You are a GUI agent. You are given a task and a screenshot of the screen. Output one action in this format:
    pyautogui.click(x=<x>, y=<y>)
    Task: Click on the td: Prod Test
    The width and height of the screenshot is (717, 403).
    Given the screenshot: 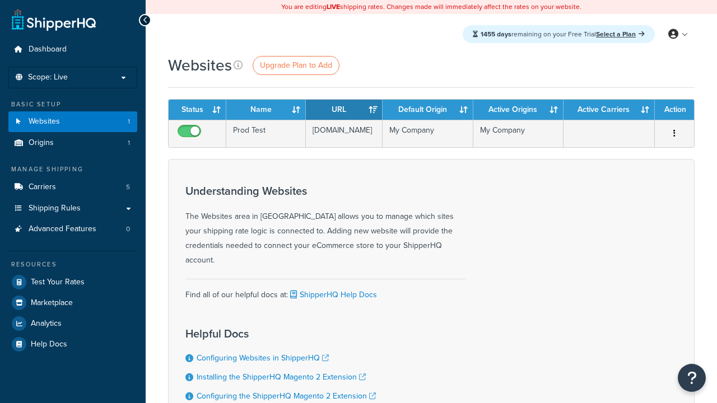 What is the action you would take?
    pyautogui.click(x=266, y=133)
    